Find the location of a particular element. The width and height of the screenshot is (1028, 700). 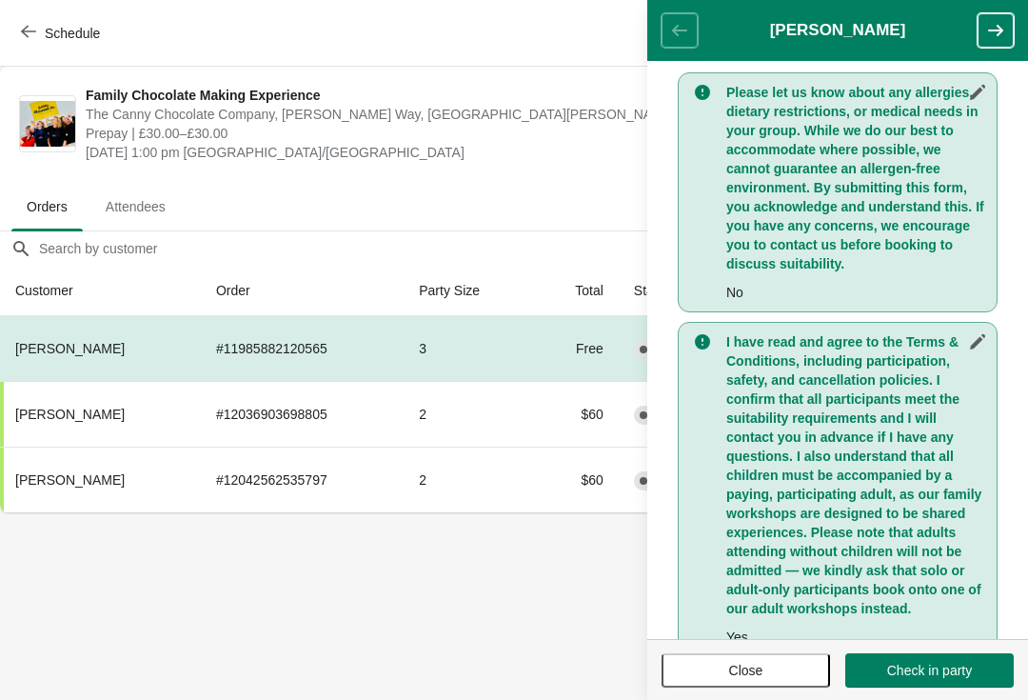

td: # 11985882120565 is located at coordinates (302, 348).